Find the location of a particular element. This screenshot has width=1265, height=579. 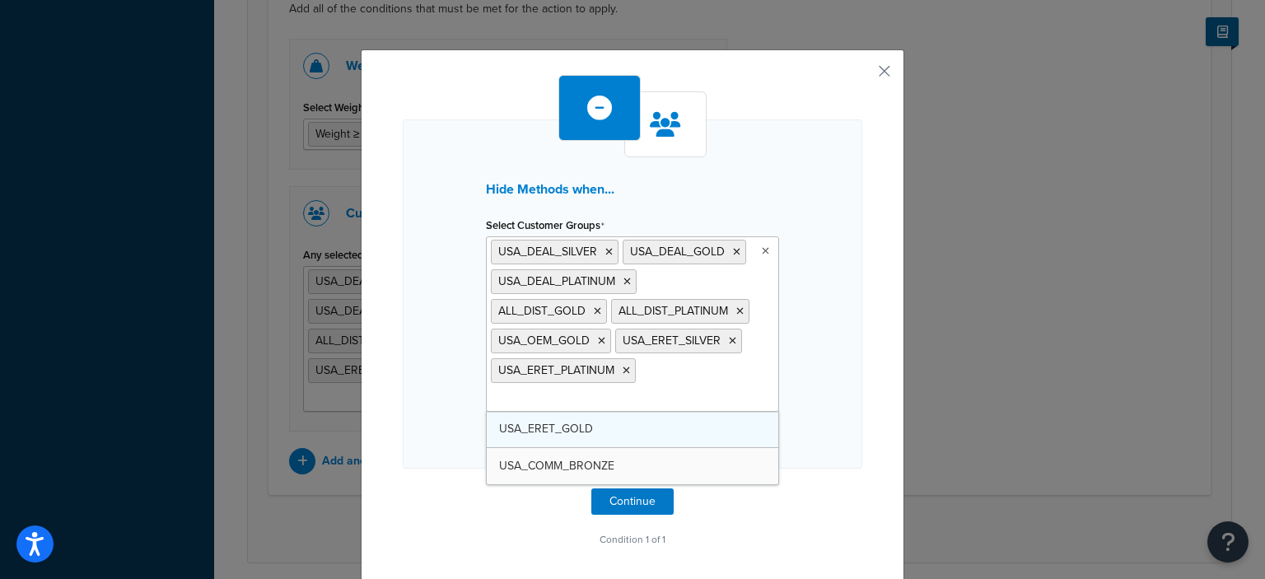

a: USA_ERET_GOLD is located at coordinates (633, 429).